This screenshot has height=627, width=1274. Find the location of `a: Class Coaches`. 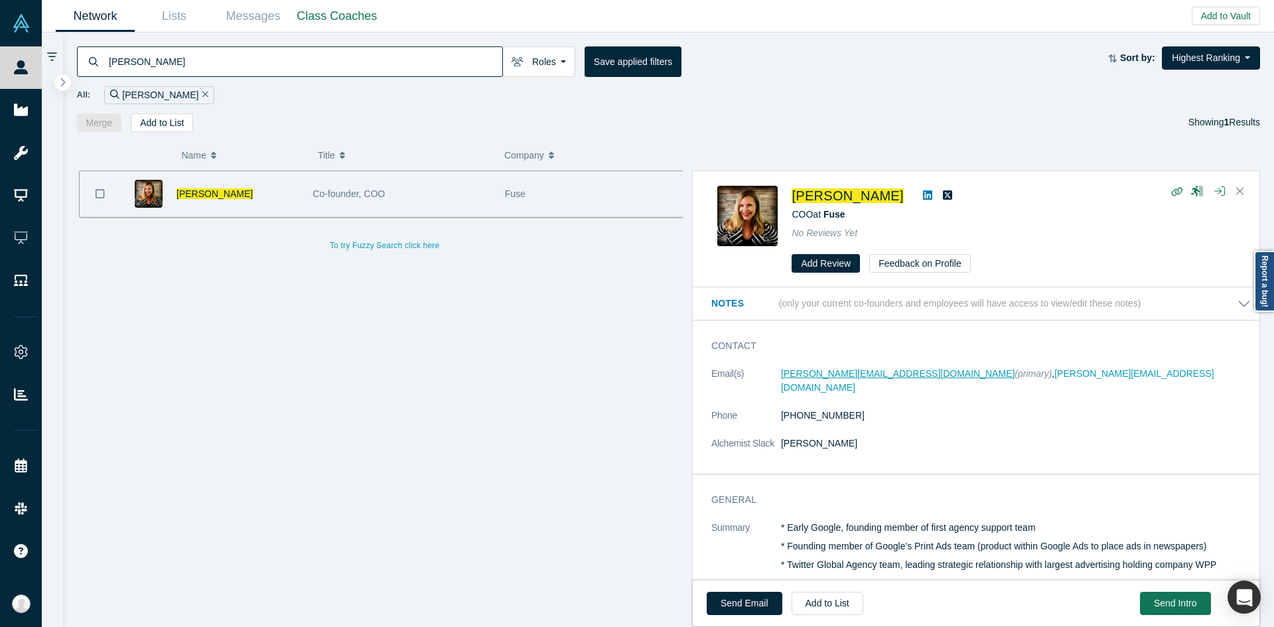

a: Class Coaches is located at coordinates (337, 16).